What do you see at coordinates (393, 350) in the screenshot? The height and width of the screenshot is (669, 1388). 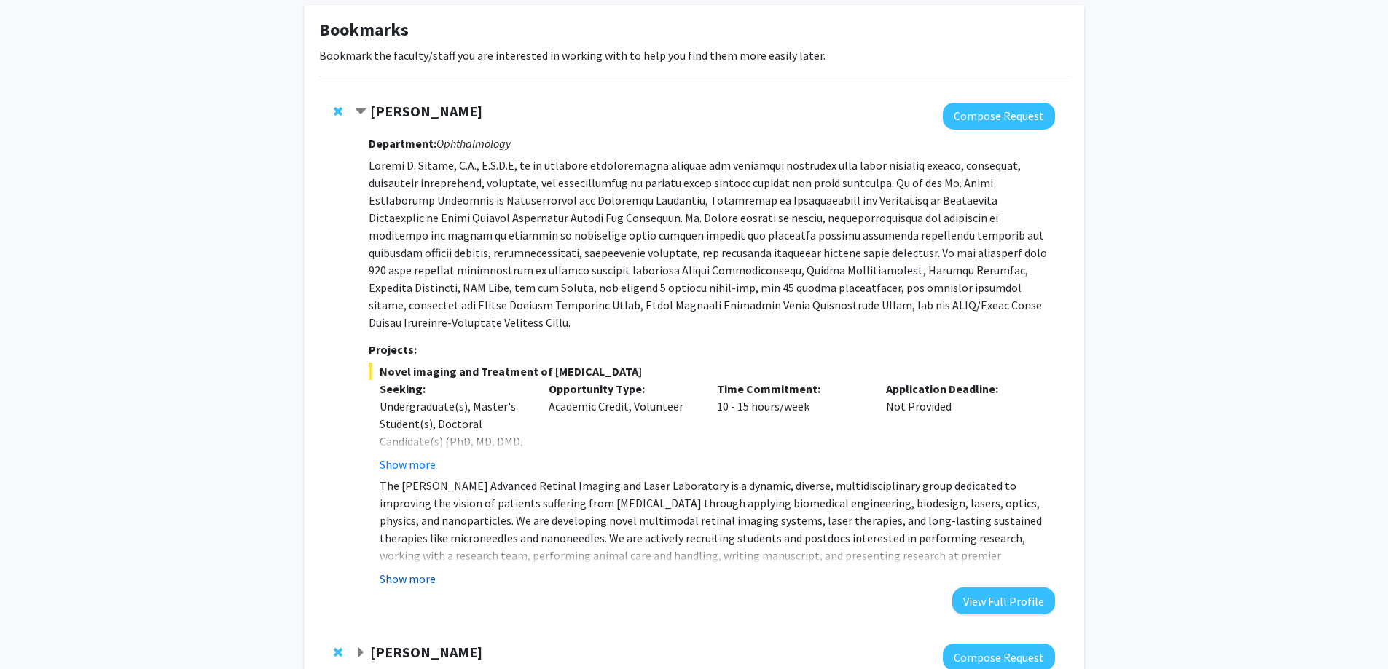 I see `strong: Projects:` at bounding box center [393, 350].